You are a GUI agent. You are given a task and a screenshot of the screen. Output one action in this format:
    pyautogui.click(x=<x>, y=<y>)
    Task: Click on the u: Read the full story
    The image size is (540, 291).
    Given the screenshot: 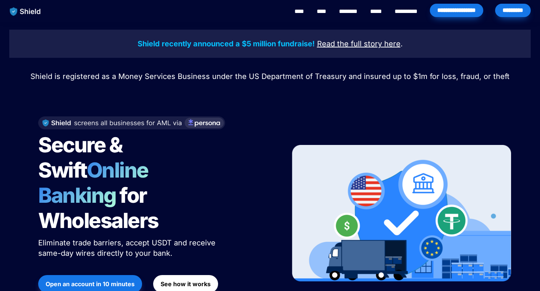 What is the action you would take?
    pyautogui.click(x=349, y=44)
    